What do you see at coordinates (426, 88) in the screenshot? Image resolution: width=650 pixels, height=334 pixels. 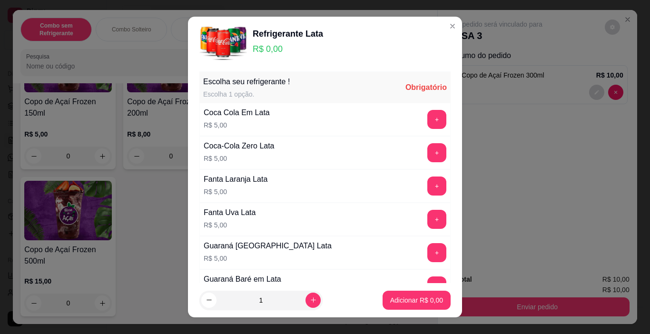 I see `div: Obrigatório` at bounding box center [426, 88].